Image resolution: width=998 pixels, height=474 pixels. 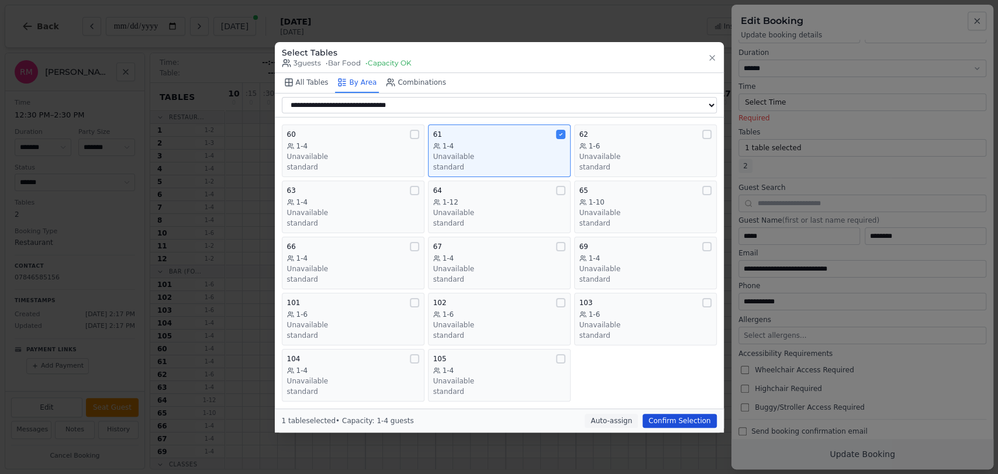 I want to click on span: • Capacity OK, so click(x=388, y=63).